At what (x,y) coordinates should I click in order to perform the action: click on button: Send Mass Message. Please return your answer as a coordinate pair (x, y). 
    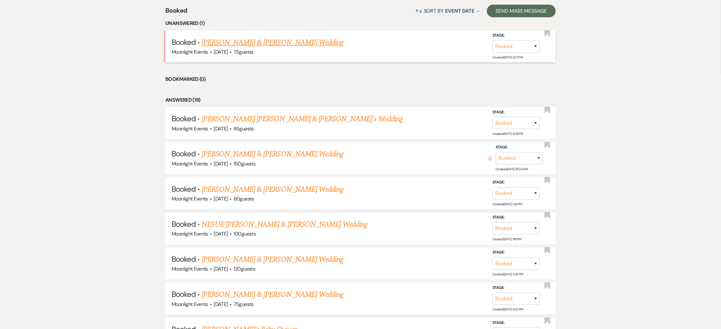
    Looking at the image, I should click on (521, 11).